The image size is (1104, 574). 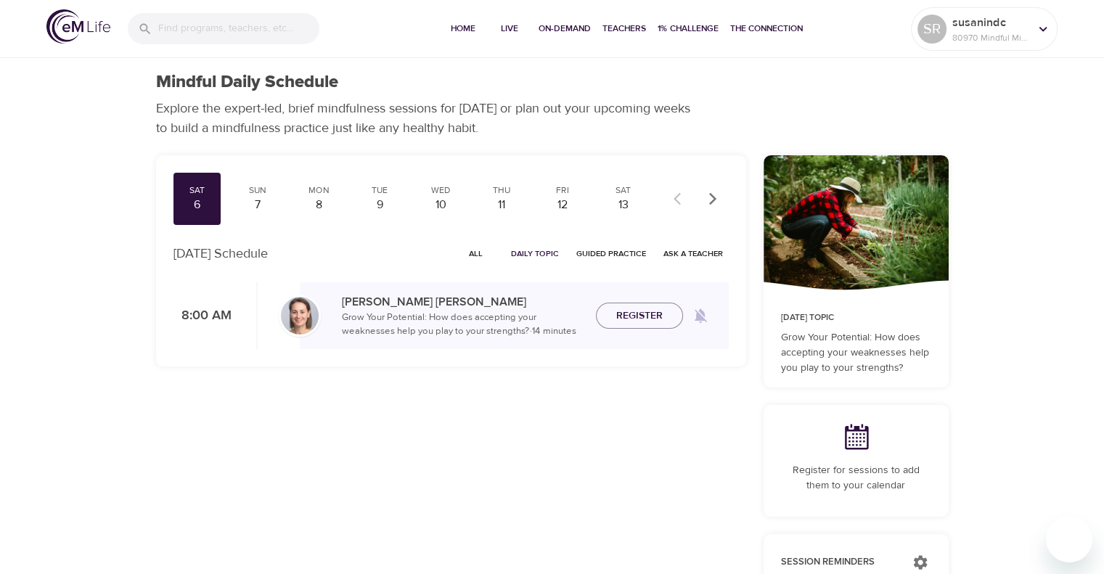 What do you see at coordinates (319, 190) in the screenshot?
I see `div: Mon` at bounding box center [319, 190].